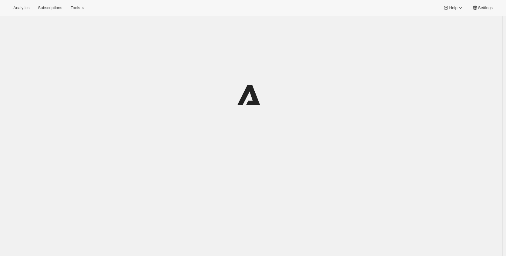 The height and width of the screenshot is (256, 506). I want to click on button: Analytics, so click(21, 8).